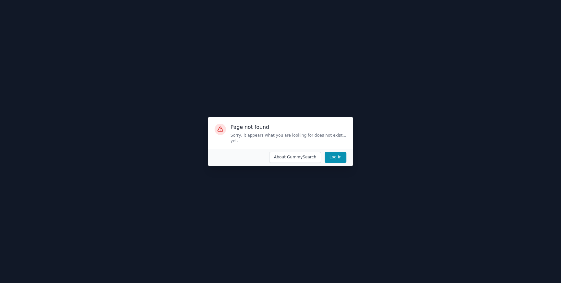  Describe the element at coordinates (334, 158) in the screenshot. I see `a: Log In` at that location.